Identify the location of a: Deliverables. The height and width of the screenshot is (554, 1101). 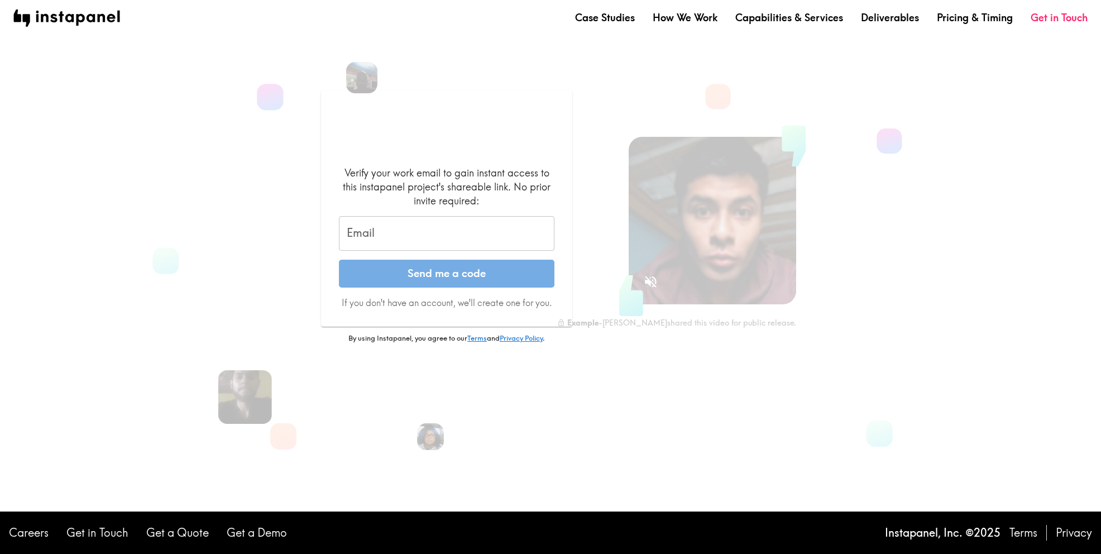
(890, 17).